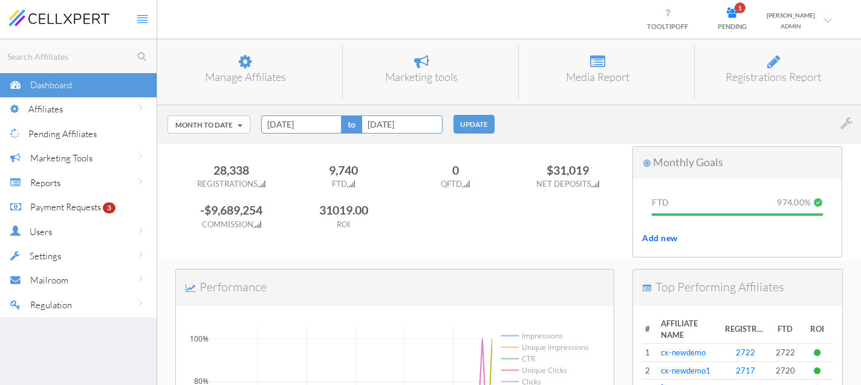 The height and width of the screenshot is (385, 861). I want to click on span: Reports, so click(45, 183).